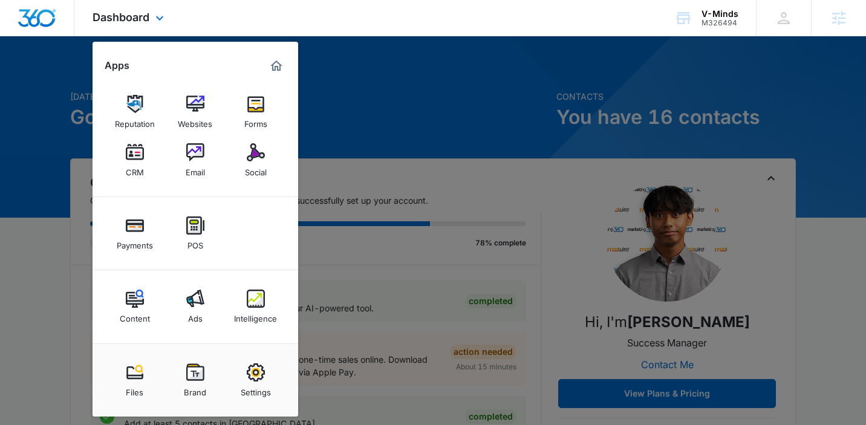  What do you see at coordinates (195, 381) in the screenshot?
I see `a: Brand` at bounding box center [195, 381].